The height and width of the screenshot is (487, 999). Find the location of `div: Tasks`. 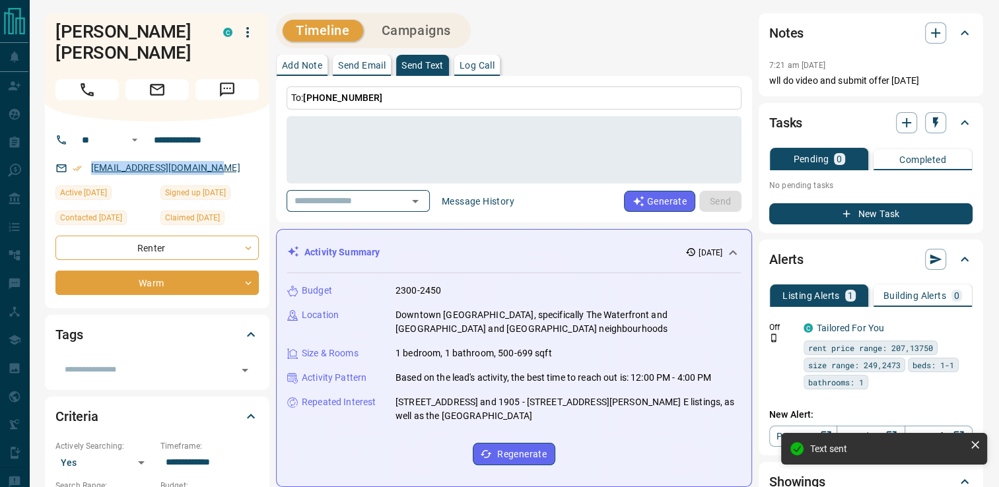

div: Tasks is located at coordinates (871, 123).